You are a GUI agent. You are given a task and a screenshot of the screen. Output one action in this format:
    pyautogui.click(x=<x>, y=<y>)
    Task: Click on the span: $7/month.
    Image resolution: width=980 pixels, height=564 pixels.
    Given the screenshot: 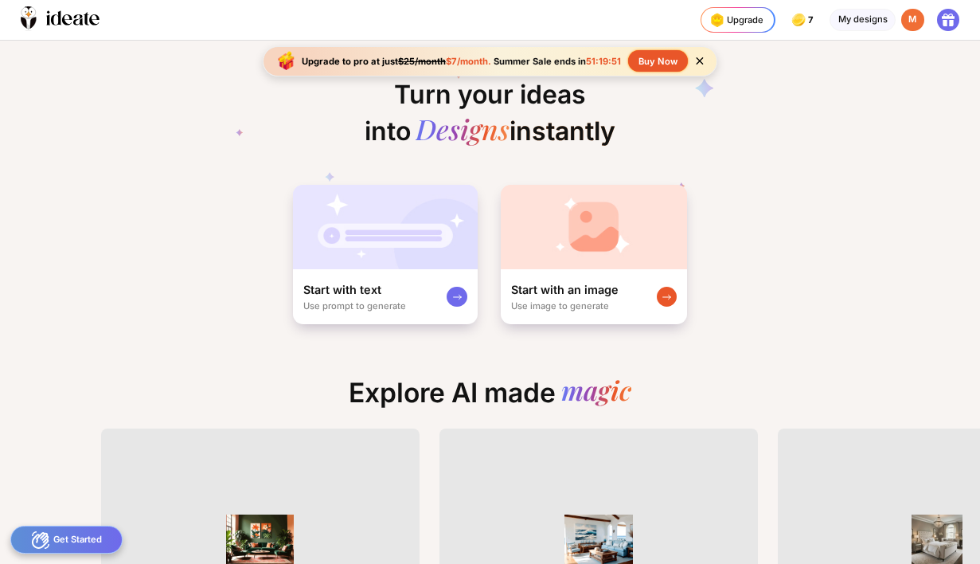 What is the action you would take?
    pyautogui.click(x=468, y=61)
    